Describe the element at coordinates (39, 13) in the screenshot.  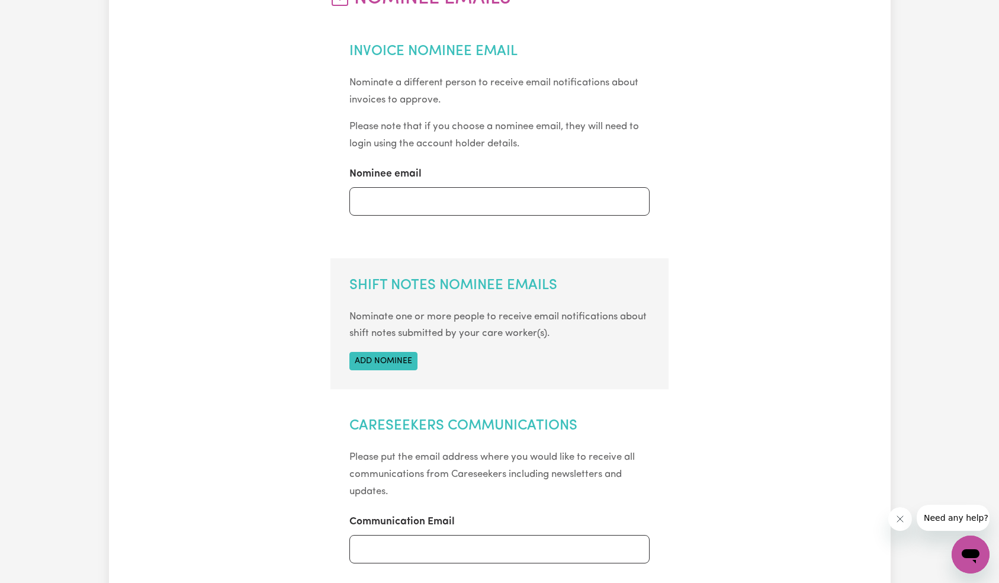
I see `span: Need any help?` at that location.